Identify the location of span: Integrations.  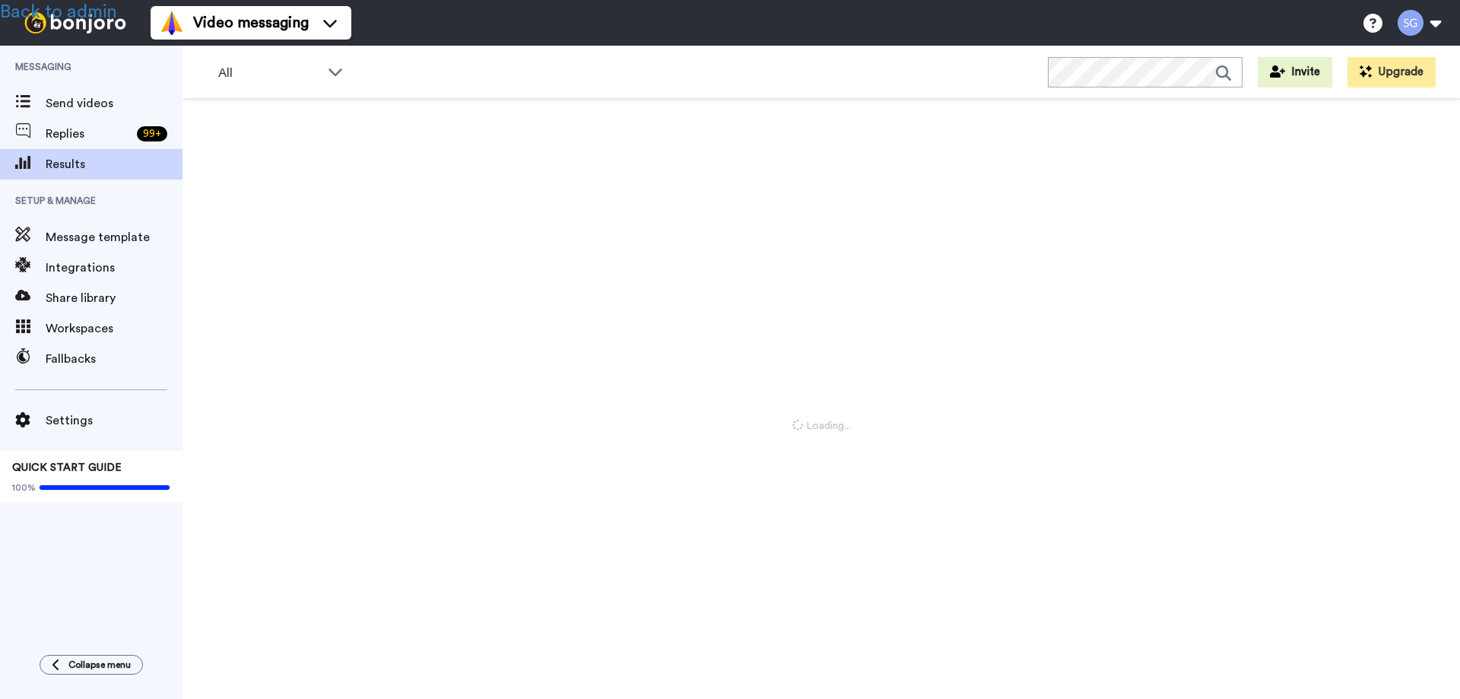
(114, 268).